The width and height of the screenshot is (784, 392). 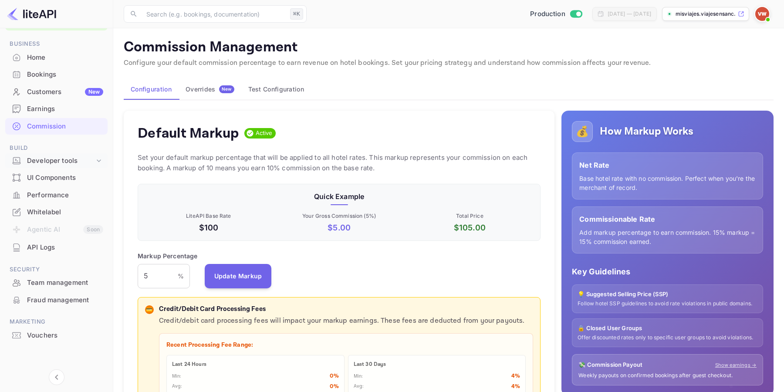 What do you see at coordinates (346, 345) in the screenshot?
I see `p: Recent Processing Fee Range:` at bounding box center [346, 345].